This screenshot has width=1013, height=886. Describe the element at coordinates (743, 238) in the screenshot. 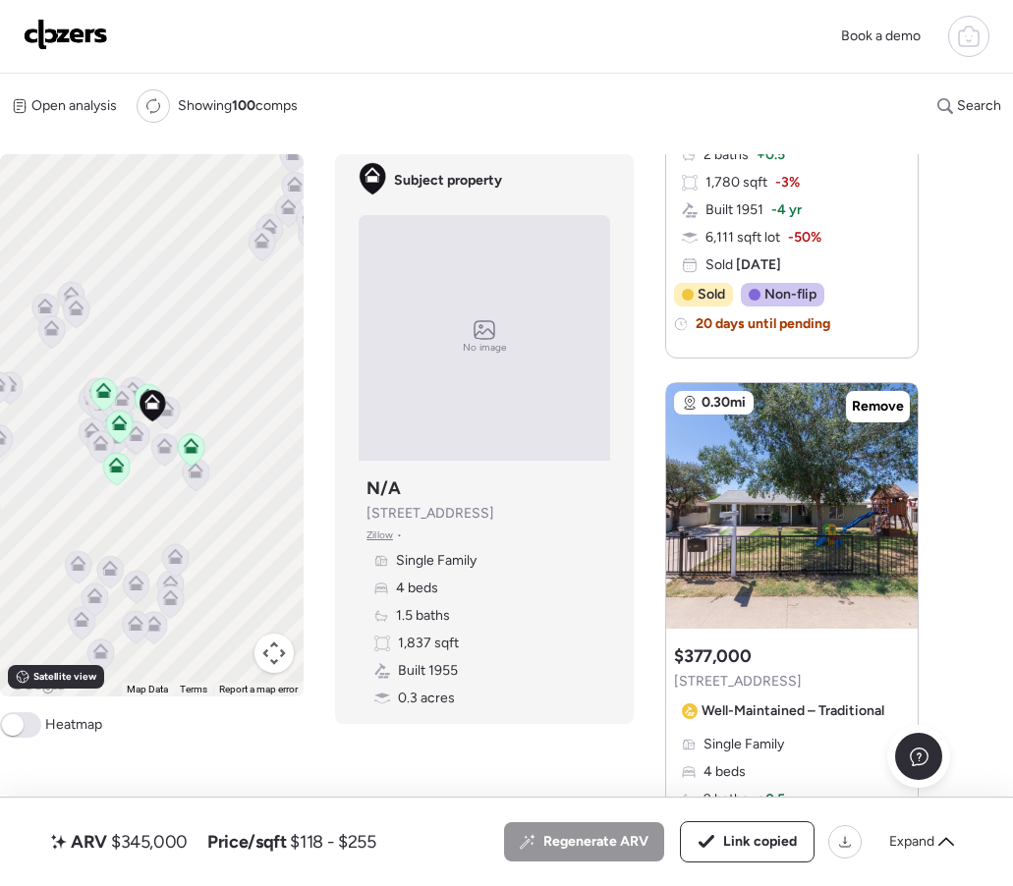

I see `span: 6,111 sqft lot` at that location.